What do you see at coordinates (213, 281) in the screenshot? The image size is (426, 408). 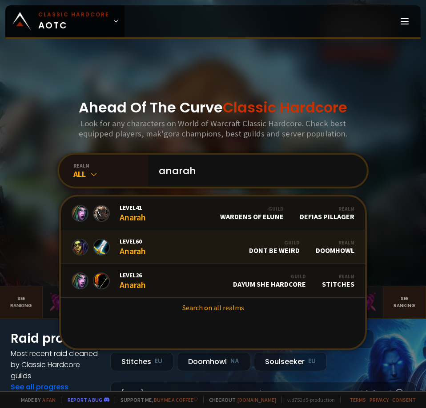 I see `a: Level26AnarahGuildDayum She HardcoreRealmStitches` at bounding box center [213, 281].